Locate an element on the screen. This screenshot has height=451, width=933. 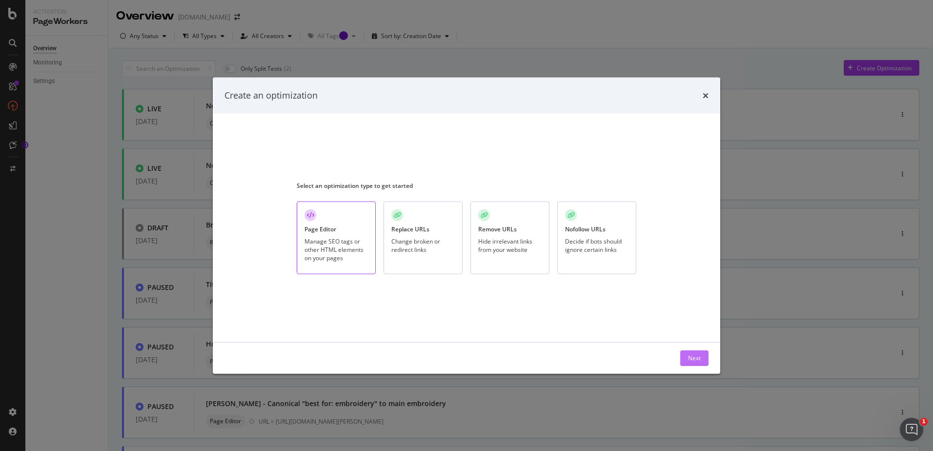
div: times is located at coordinates (706, 96).